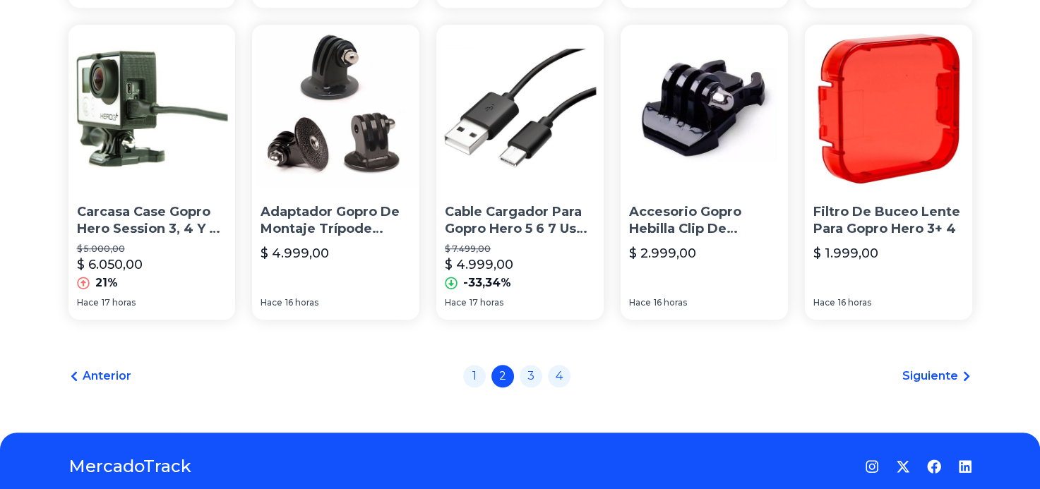  What do you see at coordinates (520, 221) in the screenshot?
I see `p: Cable Cargador Para Gopro Hero 5 6 7 Usb-c 3.1 / Celulares` at bounding box center [520, 221].